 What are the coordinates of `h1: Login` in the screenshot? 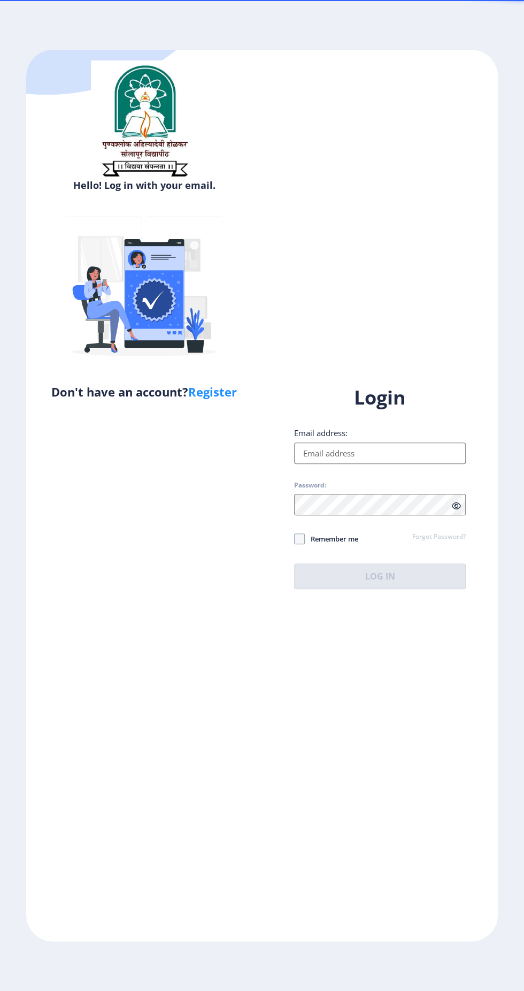 It's located at (380, 398).